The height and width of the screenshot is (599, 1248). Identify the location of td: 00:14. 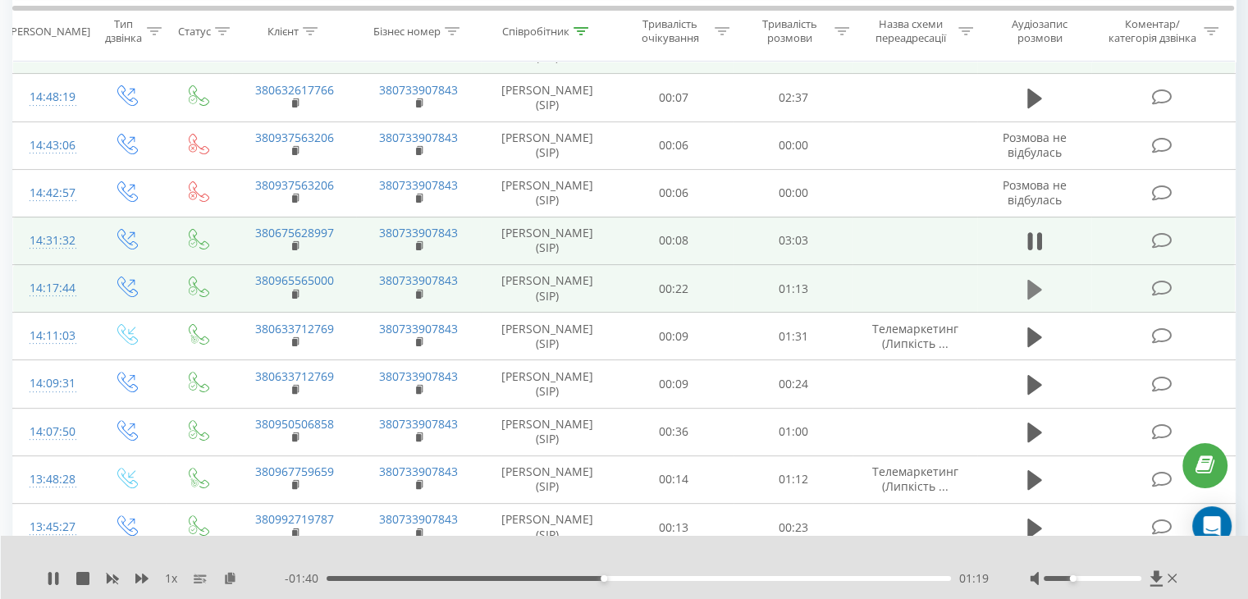
(674, 479).